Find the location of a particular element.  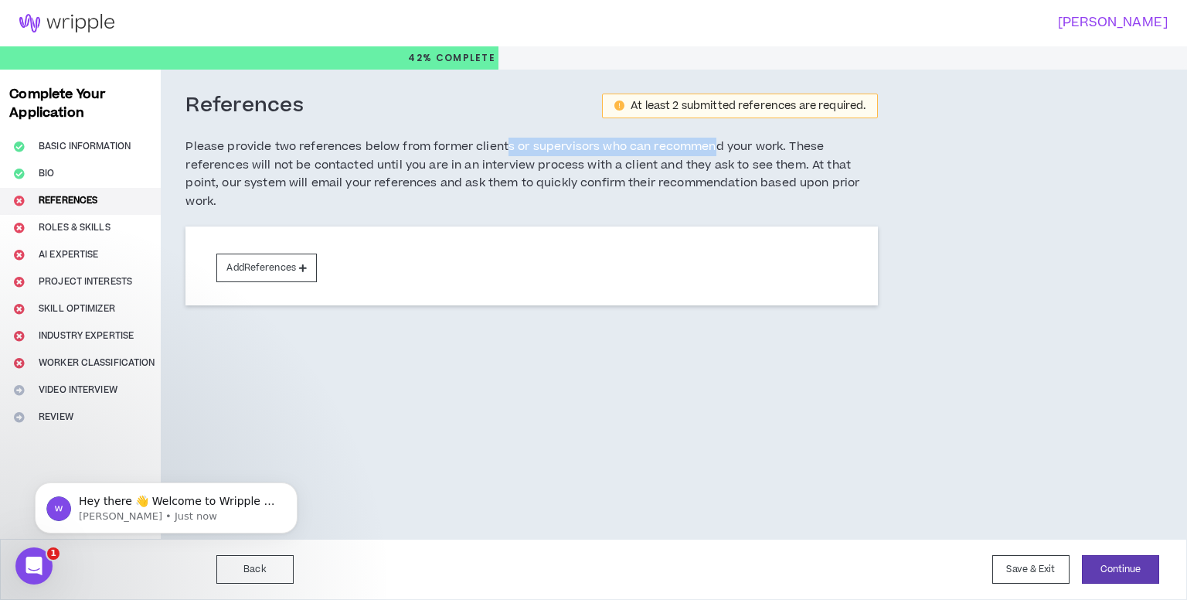

button: Continue is located at coordinates (1121, 569).